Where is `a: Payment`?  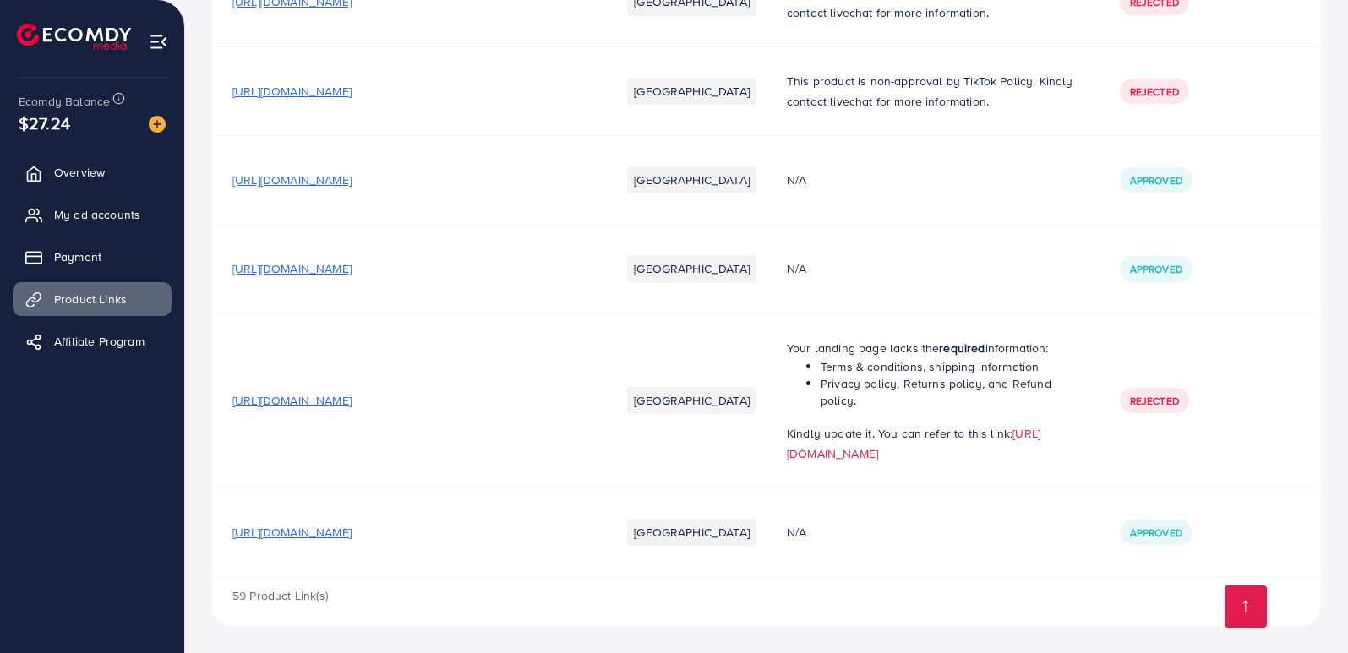
a: Payment is located at coordinates (92, 257).